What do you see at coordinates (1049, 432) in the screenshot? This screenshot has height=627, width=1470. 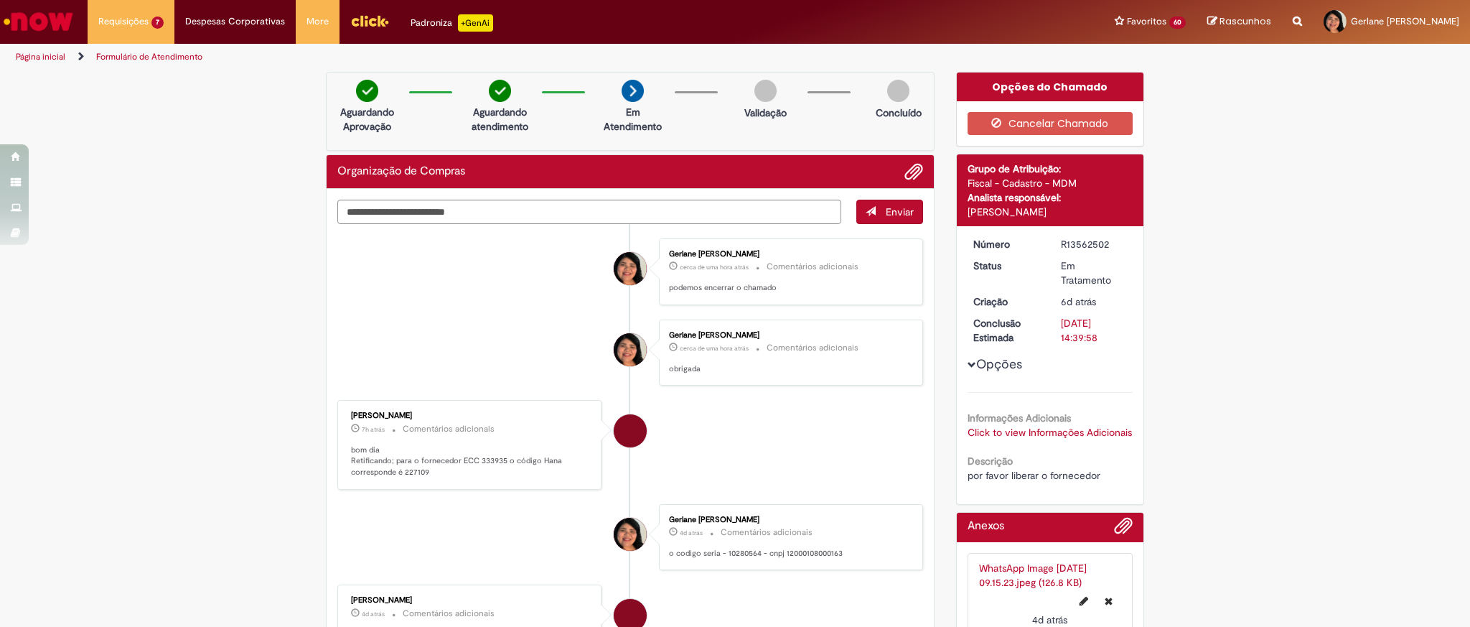 I see `a: Click to view Informações Adicionais` at bounding box center [1049, 432].